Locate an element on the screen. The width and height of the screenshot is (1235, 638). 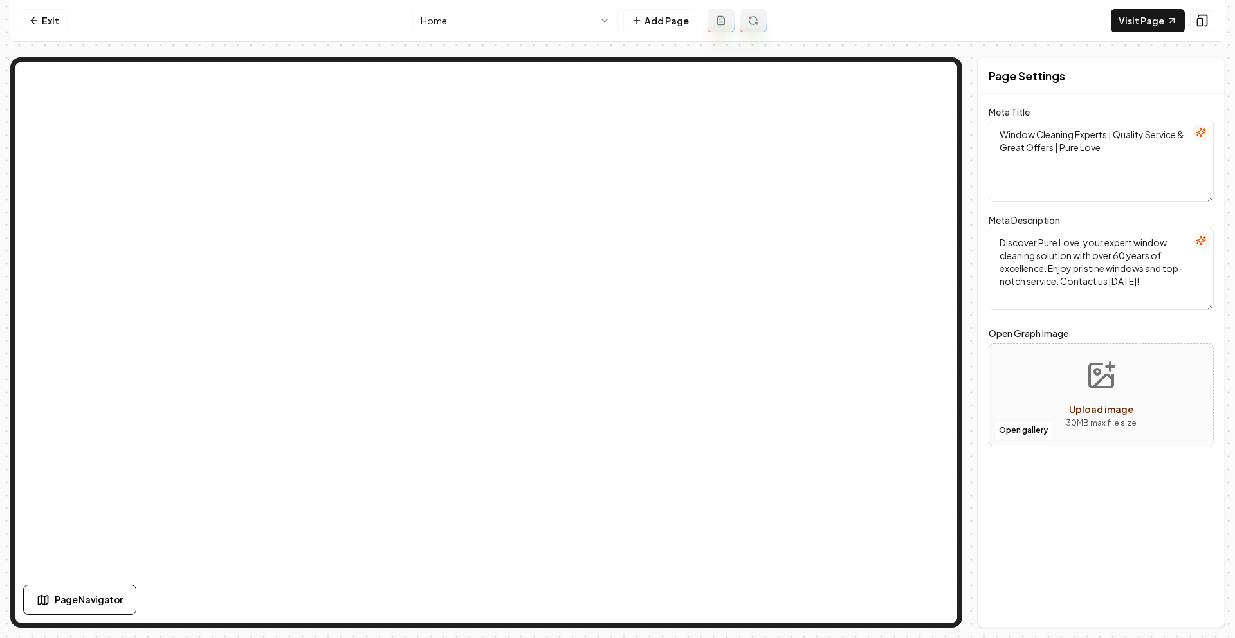
a: Visit Page is located at coordinates (1148, 21).